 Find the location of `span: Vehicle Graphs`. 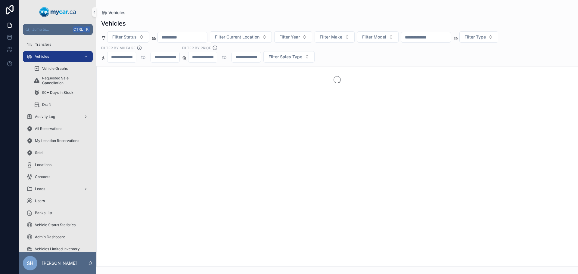

span: Vehicle Graphs is located at coordinates (55, 69).